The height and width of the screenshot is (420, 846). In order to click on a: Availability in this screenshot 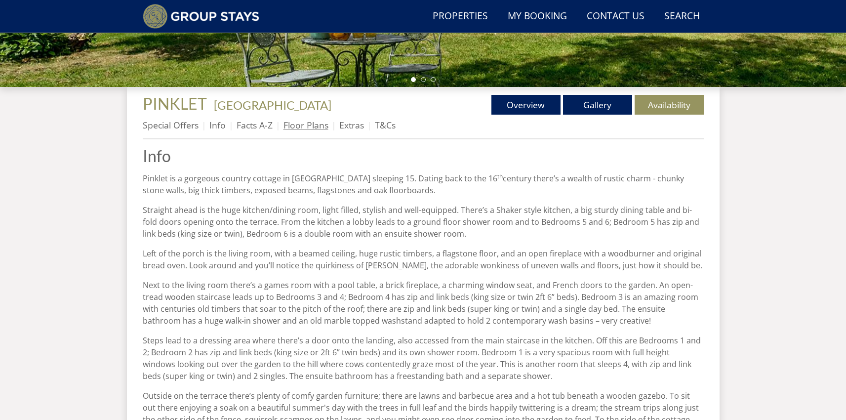, I will do `click(669, 105)`.